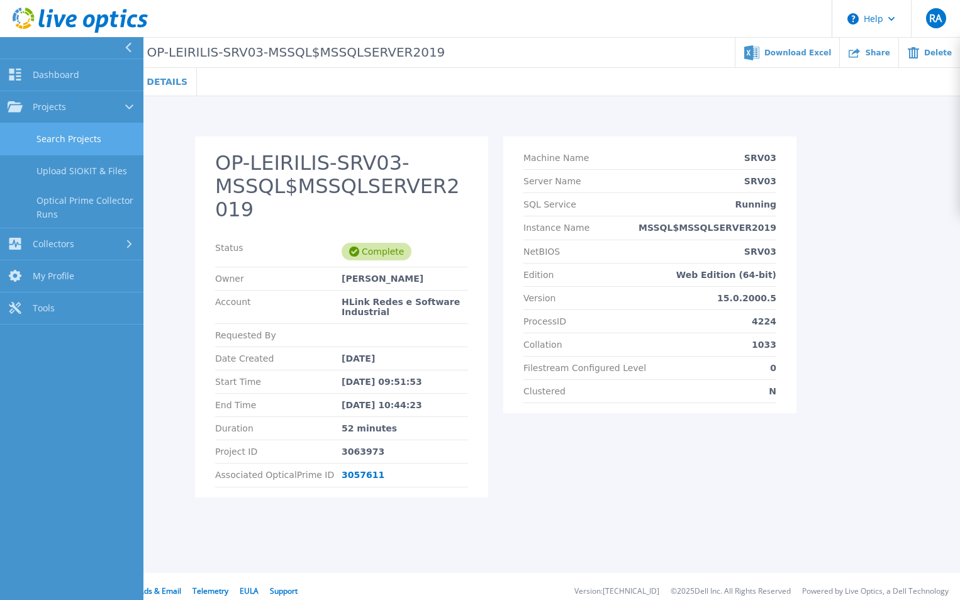  I want to click on p: SQL Service, so click(550, 204).